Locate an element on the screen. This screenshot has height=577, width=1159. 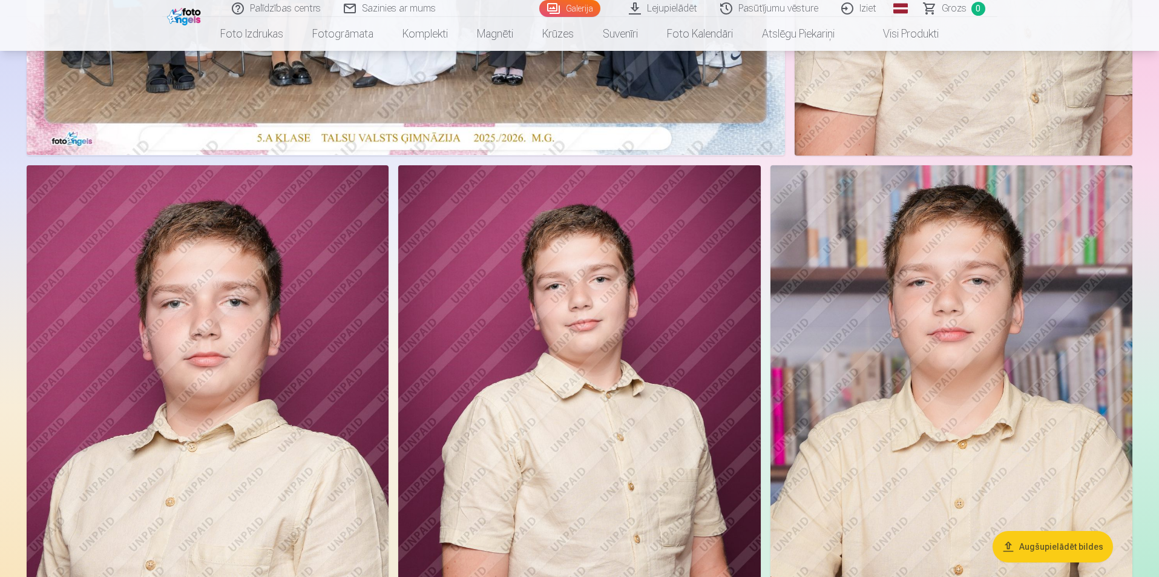
a: Magnēti is located at coordinates (495, 34).